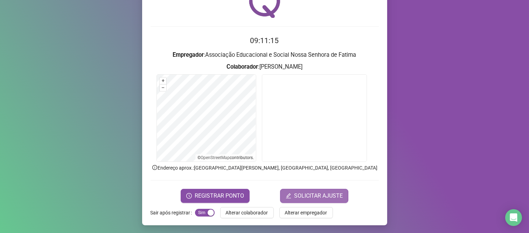  Describe the element at coordinates (242, 67) in the screenshot. I see `strong: Colaborador` at that location.